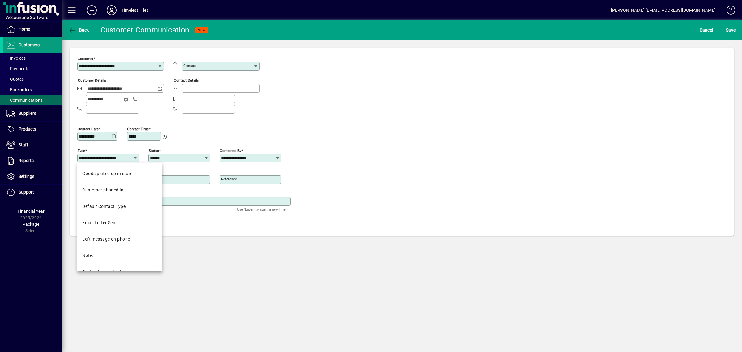  What do you see at coordinates (16, 58) in the screenshot?
I see `span: Invoices` at bounding box center [16, 58].